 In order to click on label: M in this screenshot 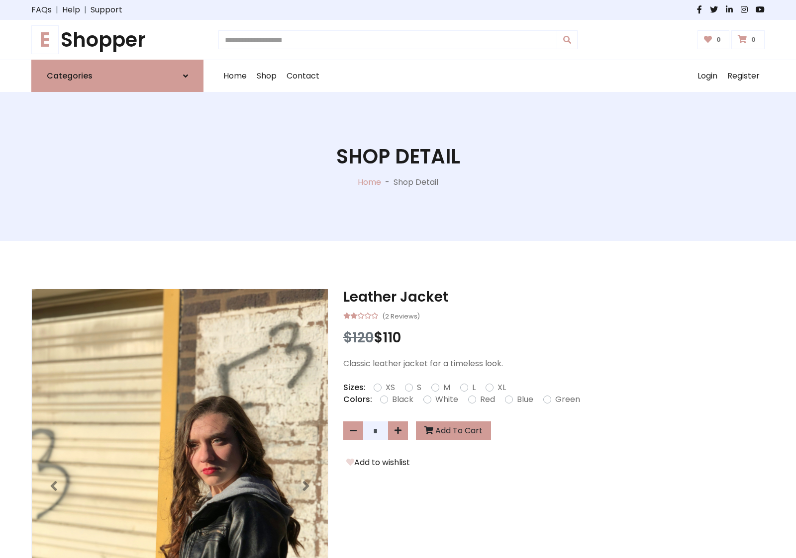, I will do `click(447, 388)`.